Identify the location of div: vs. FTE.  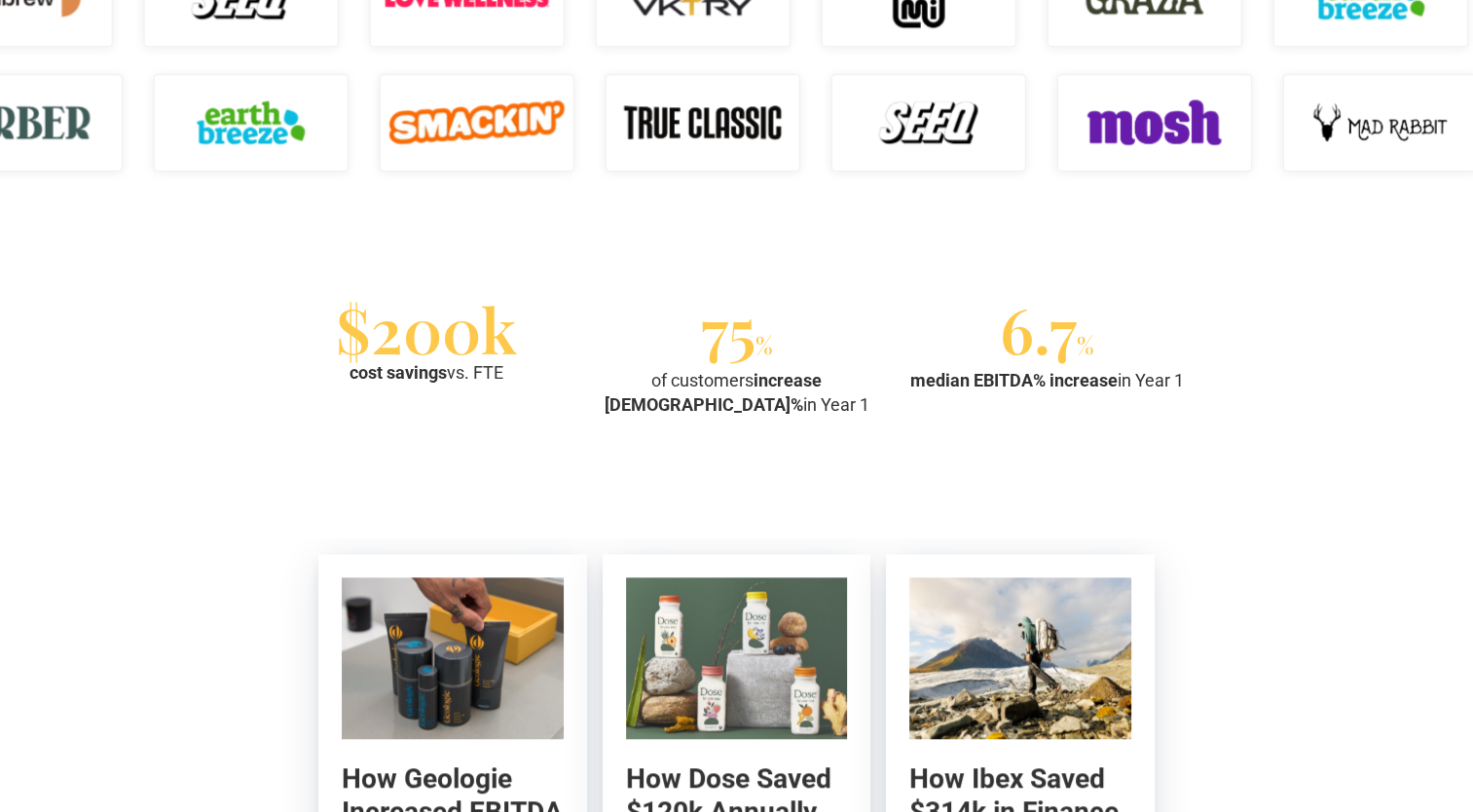
(426, 372).